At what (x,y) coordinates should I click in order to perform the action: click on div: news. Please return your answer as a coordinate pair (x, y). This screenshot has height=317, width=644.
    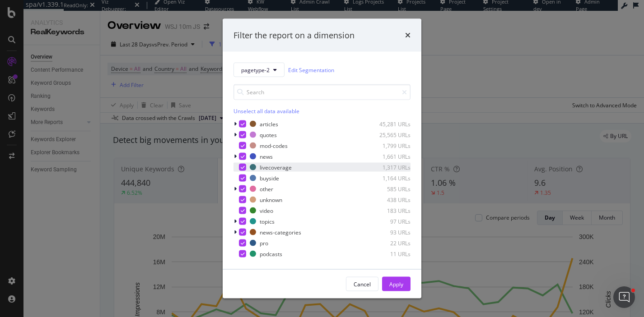
    Looking at the image, I should click on (266, 156).